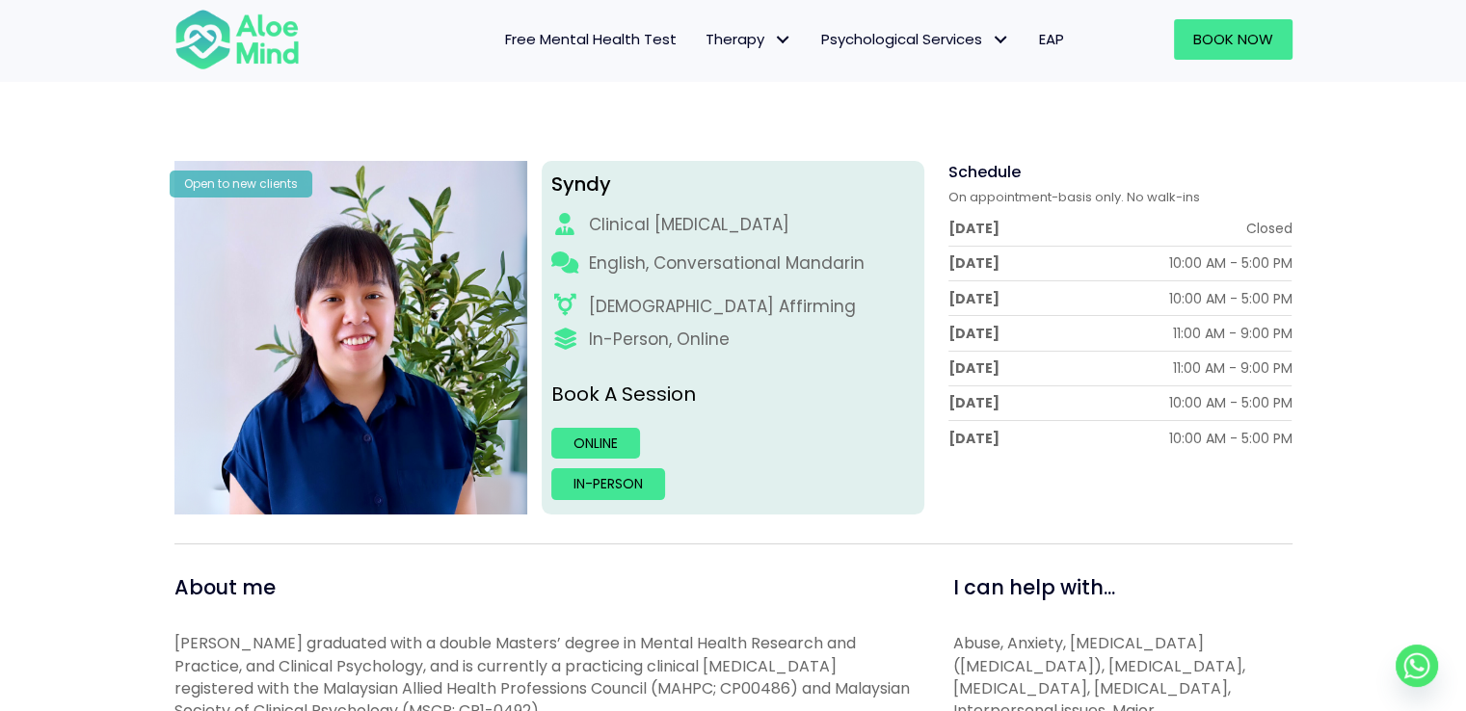 The image size is (1466, 711). Describe the element at coordinates (1000, 40) in the screenshot. I see `span: Psychological Services: submenu` at that location.